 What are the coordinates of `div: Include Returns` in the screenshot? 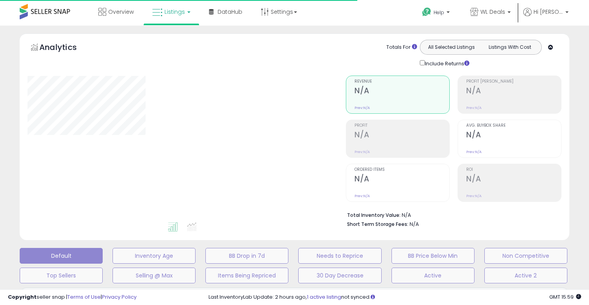 It's located at (446, 63).